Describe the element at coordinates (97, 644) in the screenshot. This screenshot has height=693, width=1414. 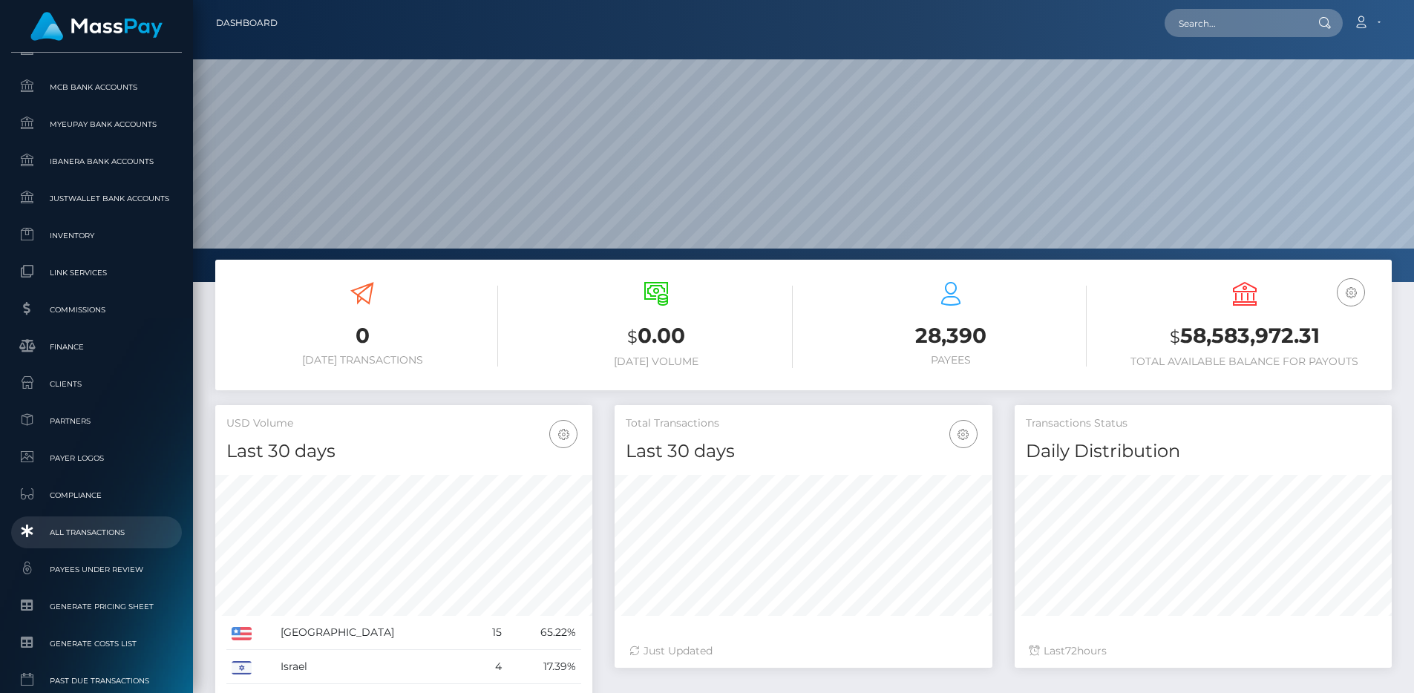
I see `a: Generate Costs List` at that location.